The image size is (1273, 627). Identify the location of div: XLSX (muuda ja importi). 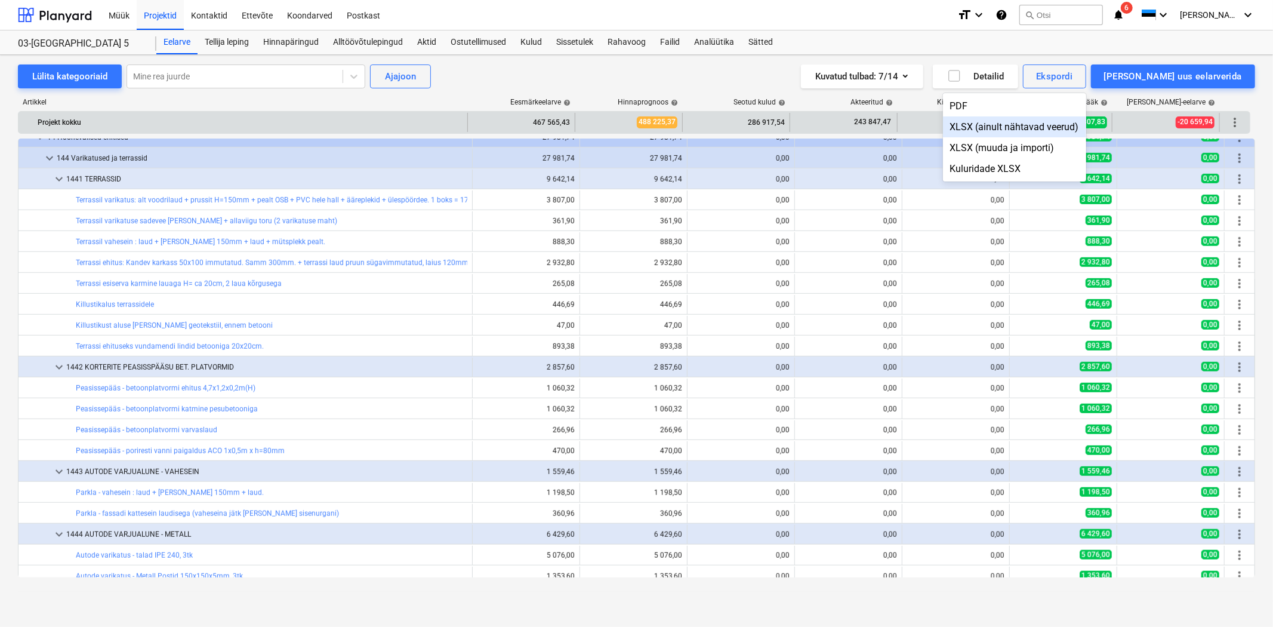
(1015, 147).